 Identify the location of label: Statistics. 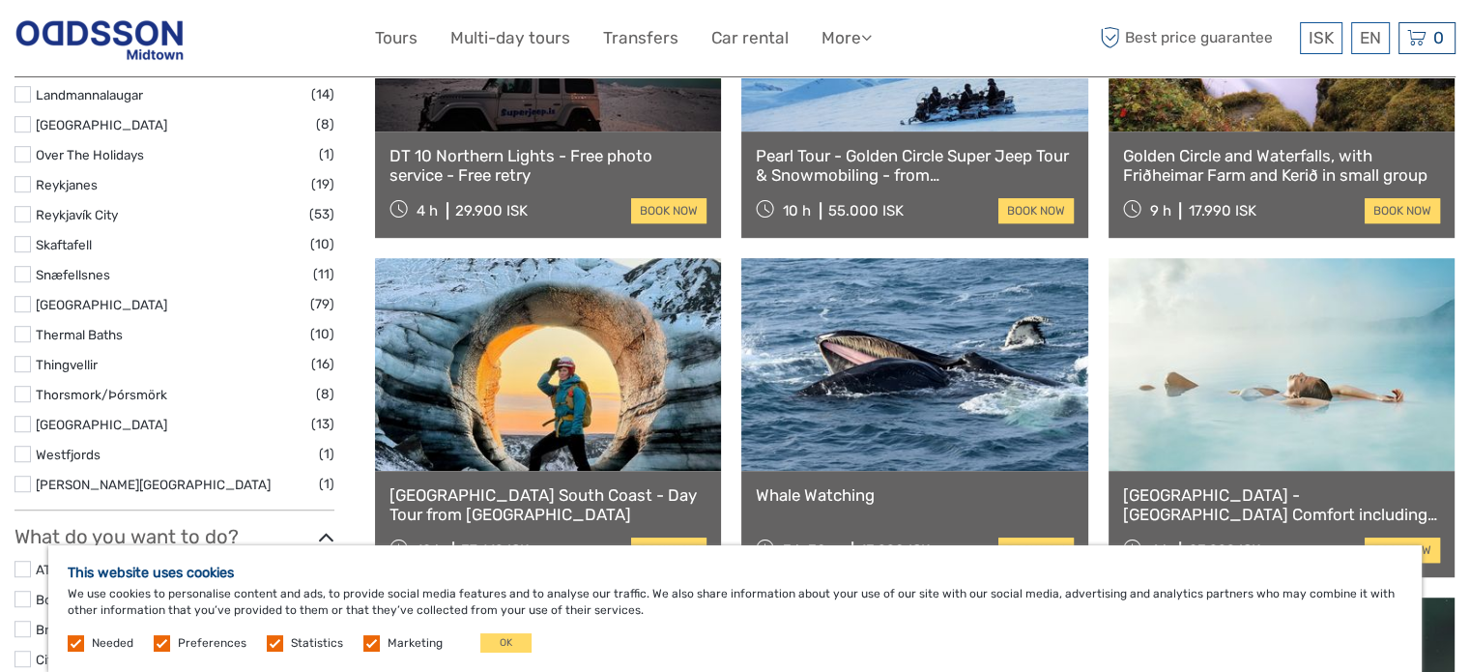
(317, 643).